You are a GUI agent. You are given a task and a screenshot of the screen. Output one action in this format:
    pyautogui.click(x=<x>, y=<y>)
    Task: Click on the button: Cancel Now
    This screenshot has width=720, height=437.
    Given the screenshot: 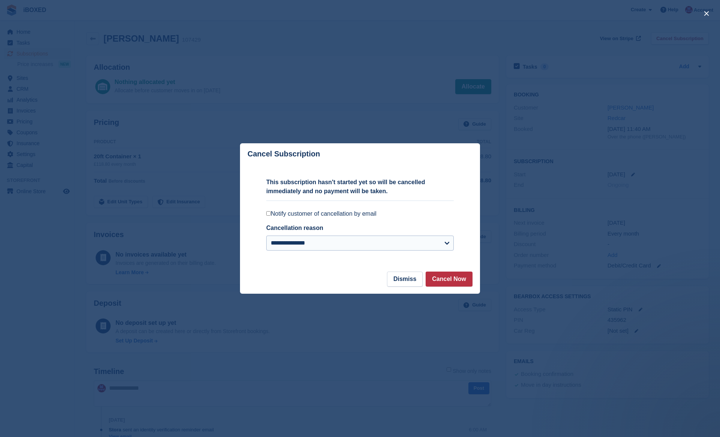 What is the action you would take?
    pyautogui.click(x=449, y=279)
    